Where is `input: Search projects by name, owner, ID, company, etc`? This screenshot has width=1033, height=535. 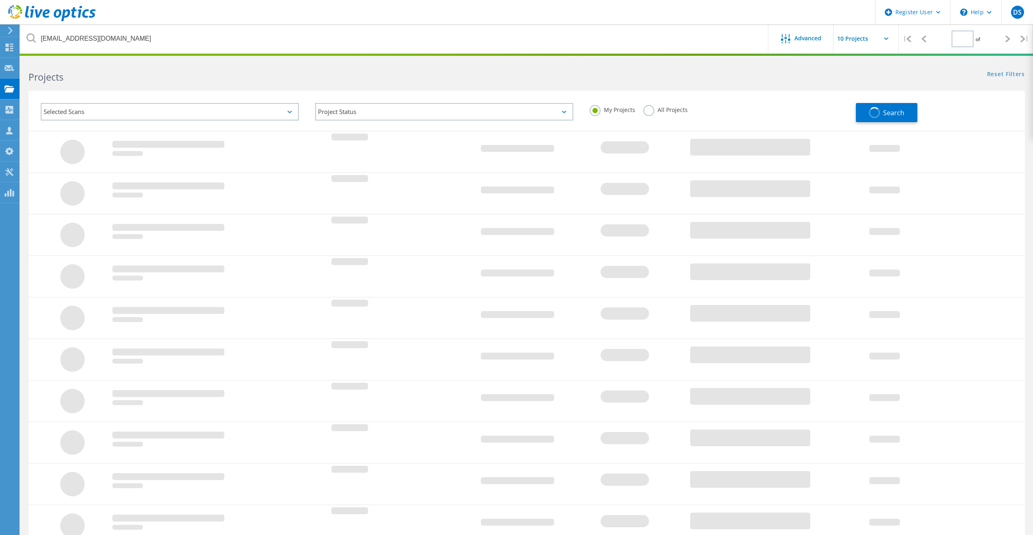
input: Search projects by name, owner, ID, company, etc is located at coordinates (394, 39).